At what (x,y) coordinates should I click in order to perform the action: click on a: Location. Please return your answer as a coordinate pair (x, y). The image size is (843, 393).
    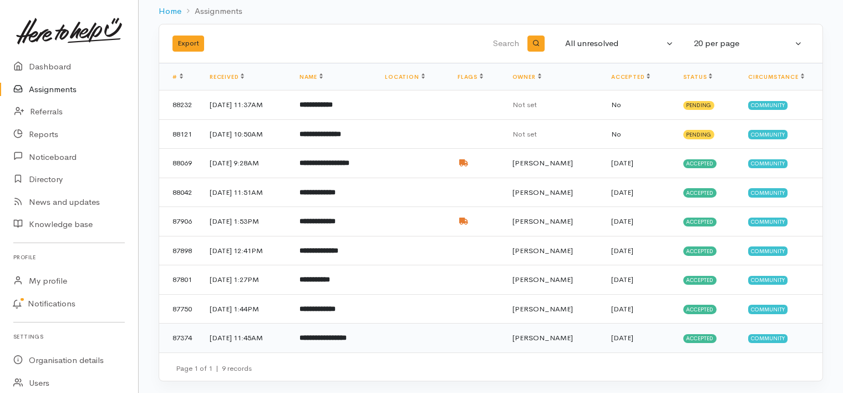
    Looking at the image, I should click on (404, 77).